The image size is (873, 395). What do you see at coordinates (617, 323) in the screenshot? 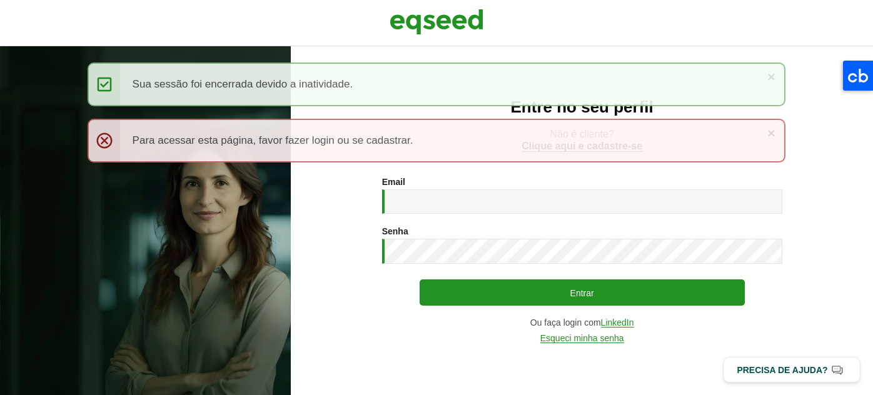
I see `a: LinkedIn` at bounding box center [617, 323].